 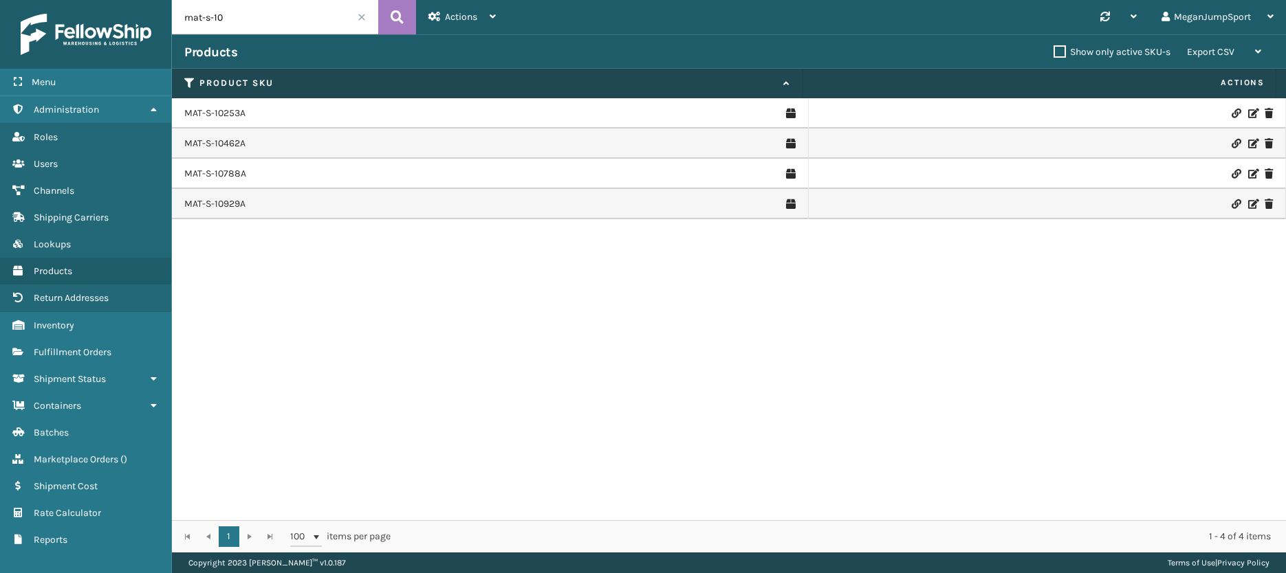 I want to click on span: Shipping Carriers, so click(x=71, y=217).